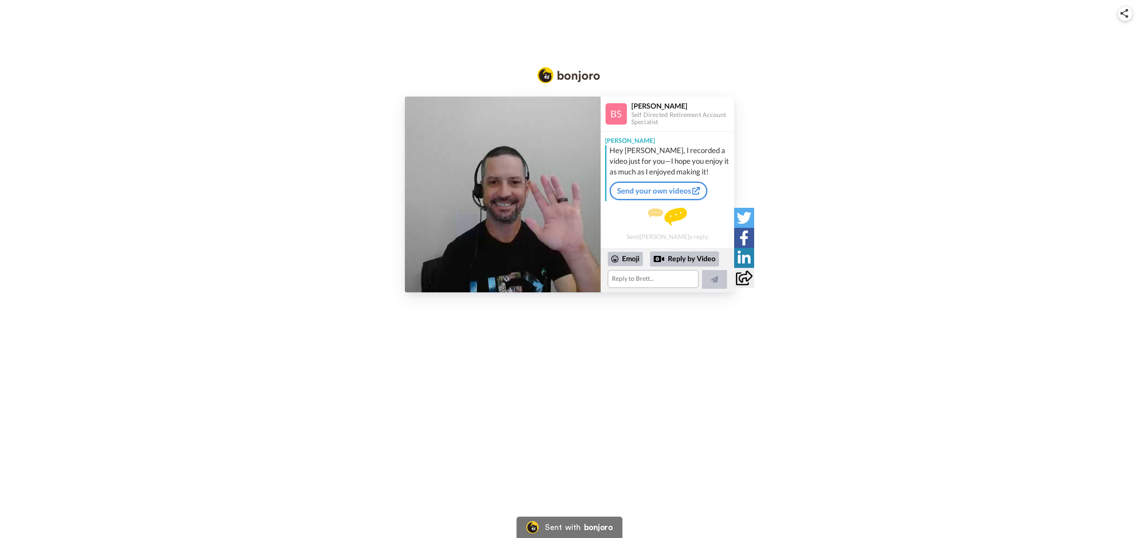  Describe the element at coordinates (503, 194) in the screenshot. I see `img: 4b914a68-8212-4c6b-890b-678d111b4be5-thumb.jpg` at that location.